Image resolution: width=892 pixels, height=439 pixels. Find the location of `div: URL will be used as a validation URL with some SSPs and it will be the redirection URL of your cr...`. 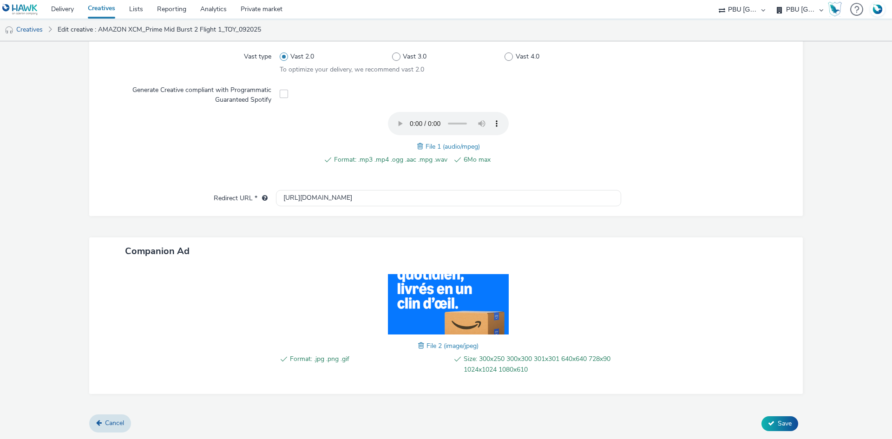

div: URL will be used as a validation URL with some SSPs and it will be the redirection URL of your cr... is located at coordinates (262, 198).